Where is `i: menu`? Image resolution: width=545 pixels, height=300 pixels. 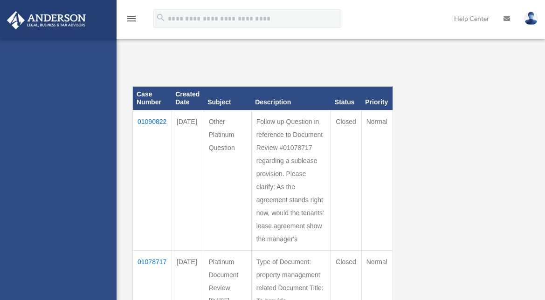
i: menu is located at coordinates (131, 19).